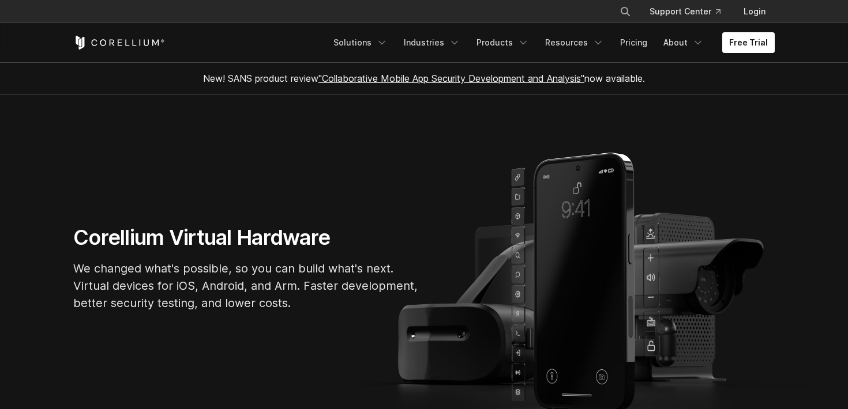  What do you see at coordinates (625, 12) in the screenshot?
I see `button: Search` at bounding box center [625, 12].